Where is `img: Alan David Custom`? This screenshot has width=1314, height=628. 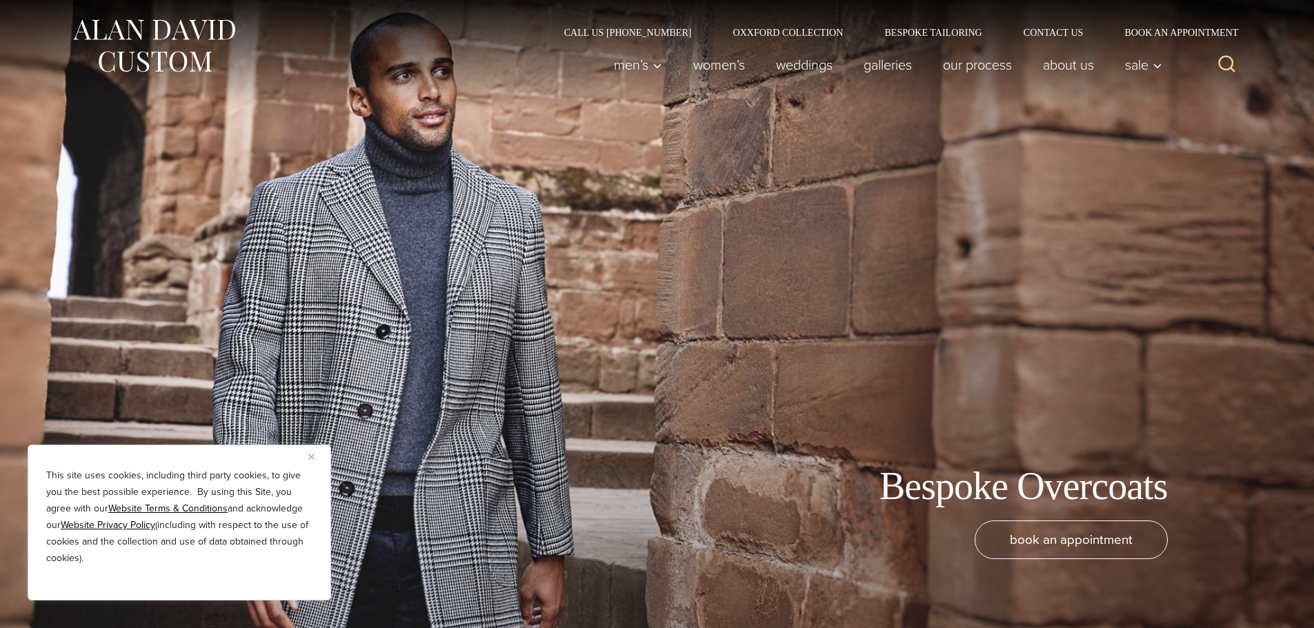 img: Alan David Custom is located at coordinates (154, 46).